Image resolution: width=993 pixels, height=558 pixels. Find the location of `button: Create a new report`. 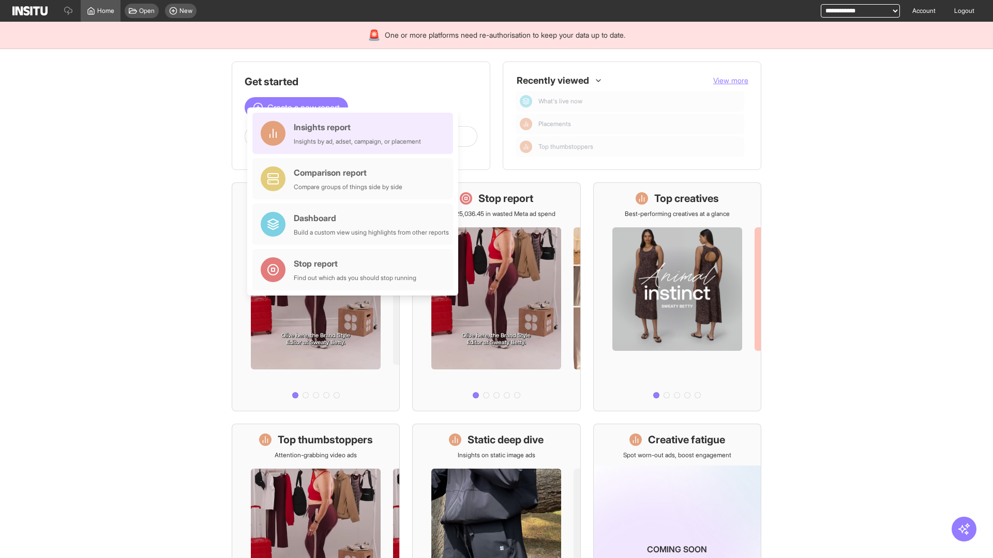

button: Create a new report is located at coordinates (296, 108).